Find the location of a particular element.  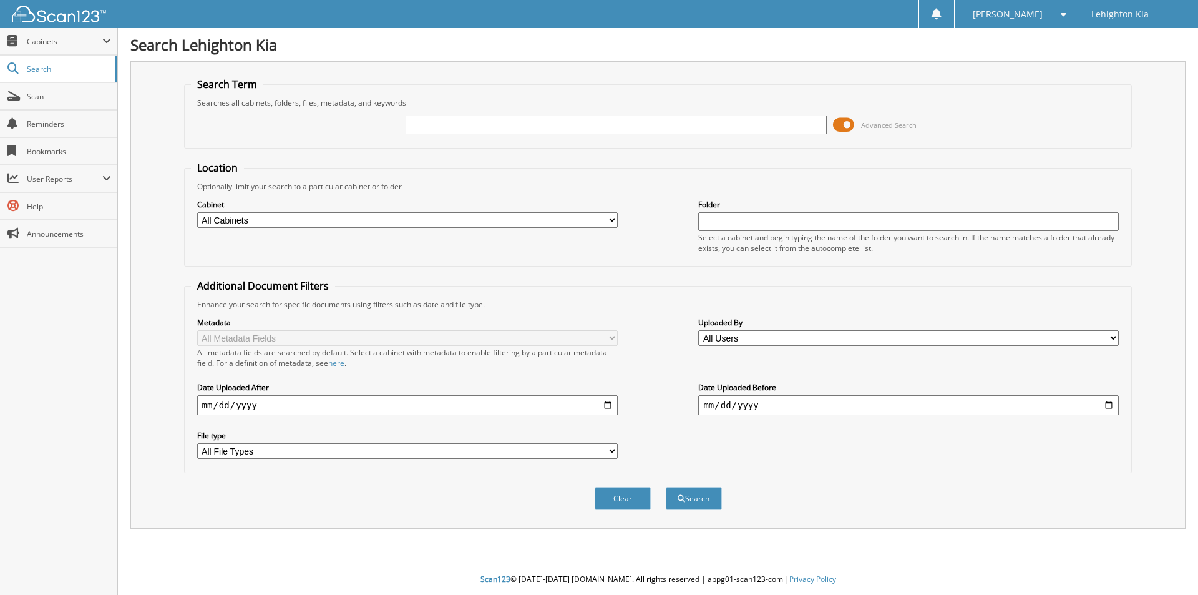

span: Cabinets is located at coordinates (64, 41).